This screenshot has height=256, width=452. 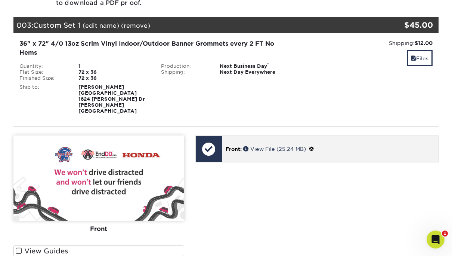 I want to click on div: Ship to:, so click(x=43, y=99).